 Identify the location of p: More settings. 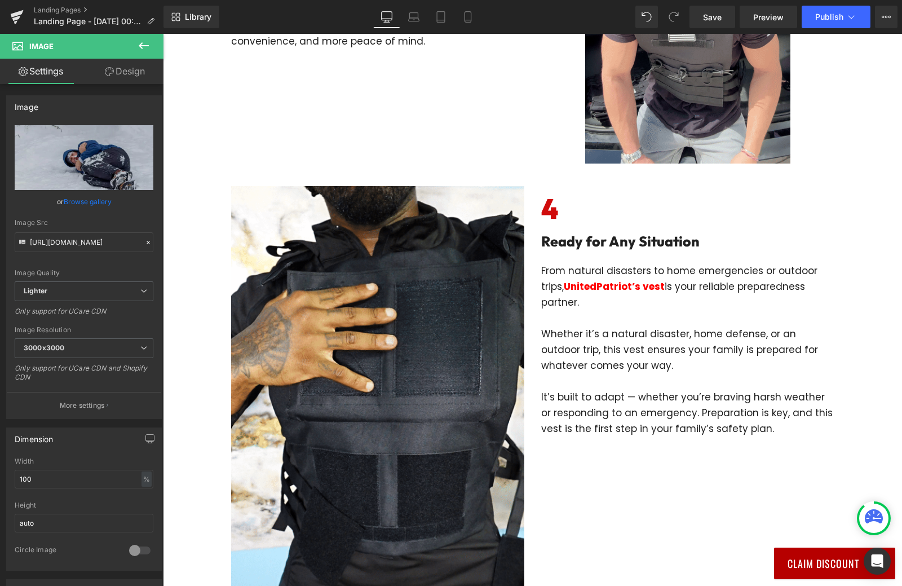
(82, 405).